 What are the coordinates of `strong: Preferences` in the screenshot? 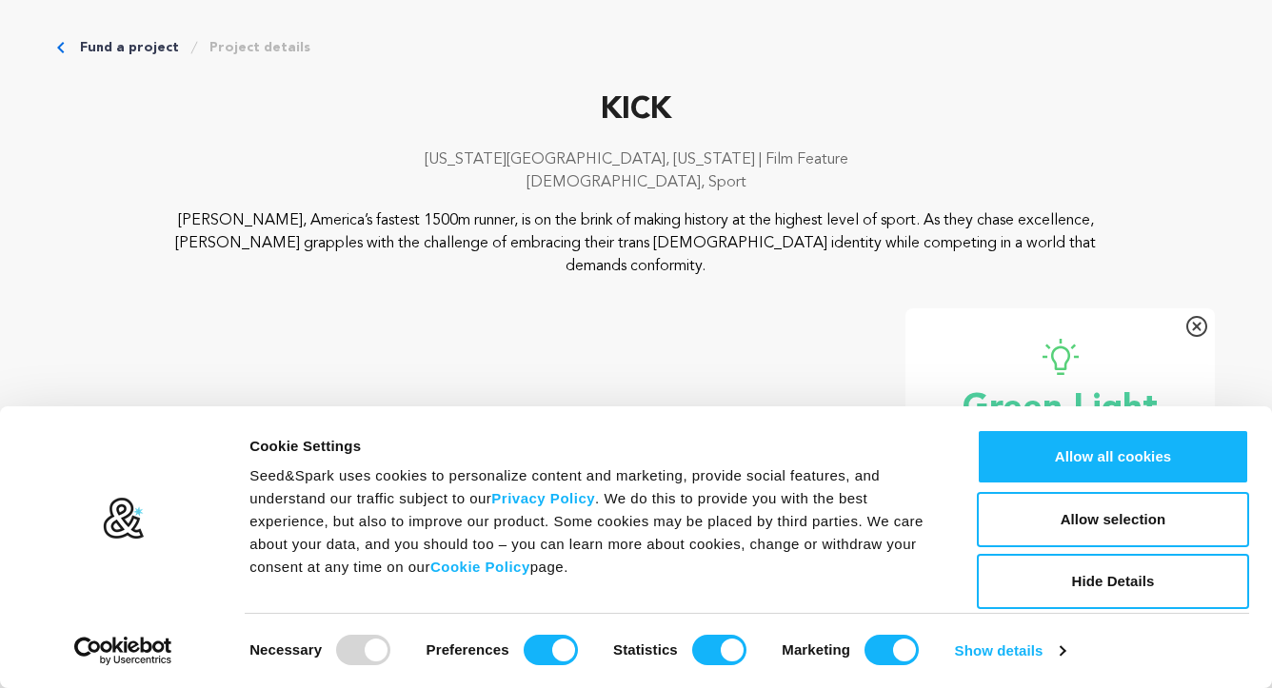 It's located at (467, 649).